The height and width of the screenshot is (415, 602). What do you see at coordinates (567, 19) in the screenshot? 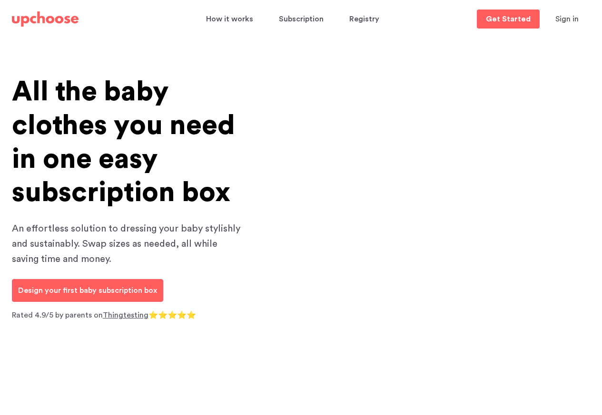
I see `button: Sign in` at bounding box center [567, 19].